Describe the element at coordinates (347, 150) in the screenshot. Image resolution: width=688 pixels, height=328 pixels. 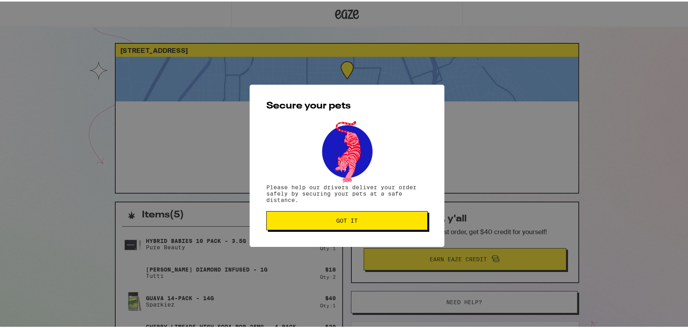
I see `img: pets` at that location.